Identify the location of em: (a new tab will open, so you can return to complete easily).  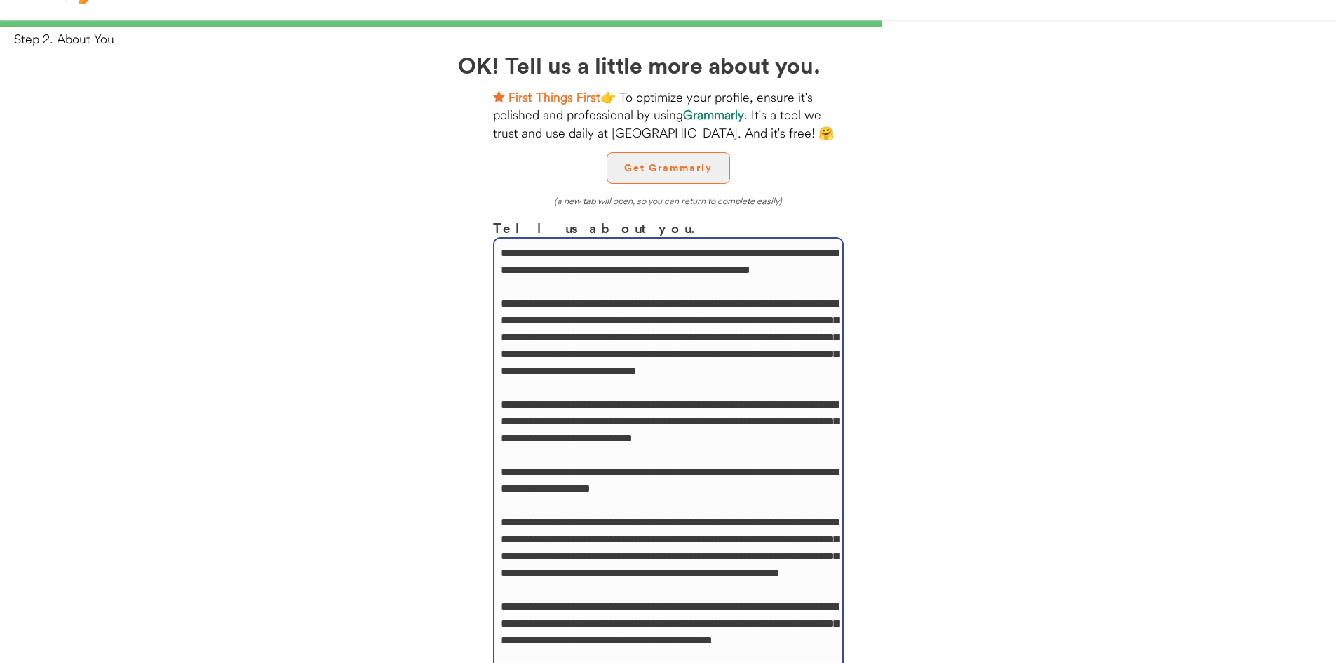
(668, 201).